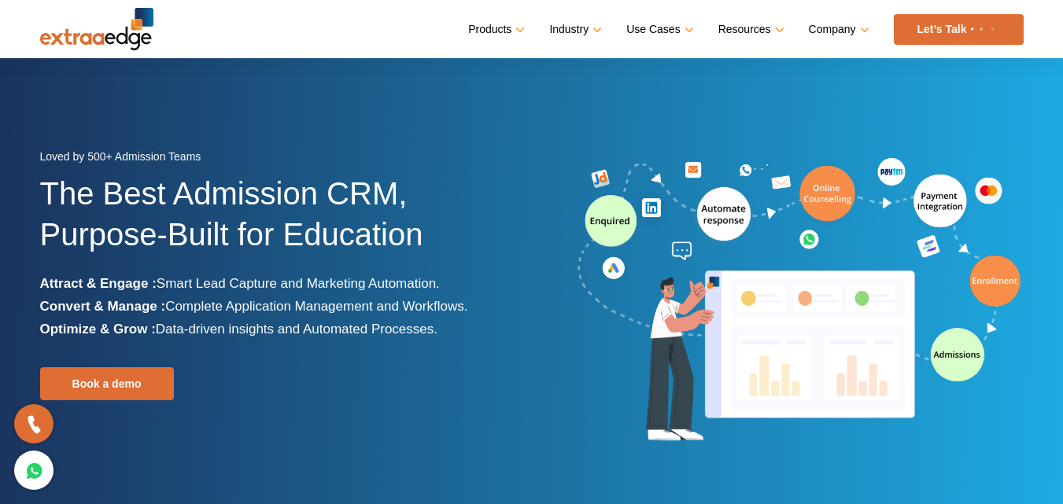  Describe the element at coordinates (750, 29) in the screenshot. I see `a: Resources` at that location.